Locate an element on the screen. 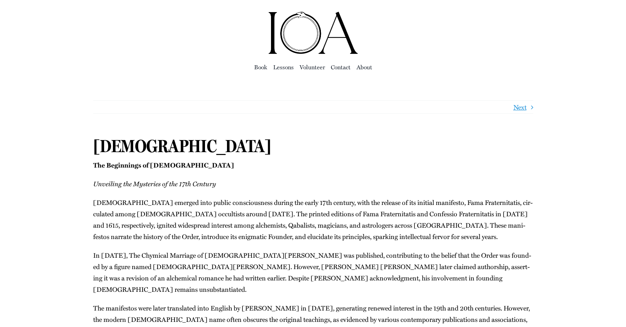  em: Unveil­ing the Mys­ter­ies of the 17th Century is located at coordinates (154, 183).